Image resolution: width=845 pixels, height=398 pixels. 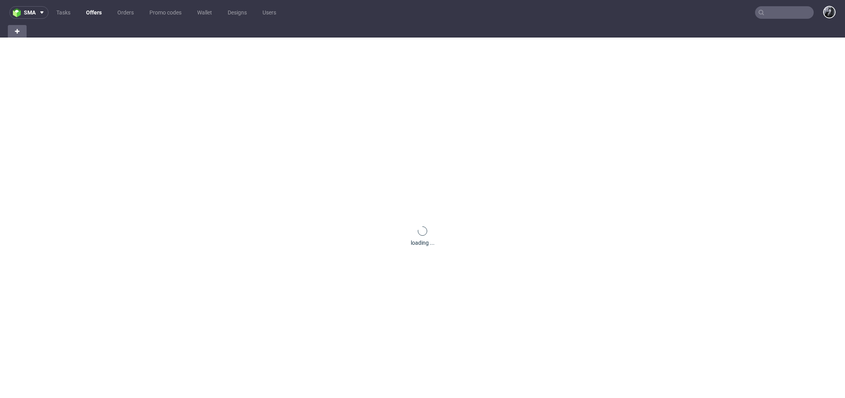 What do you see at coordinates (126, 13) in the screenshot?
I see `a: Orders` at bounding box center [126, 13].